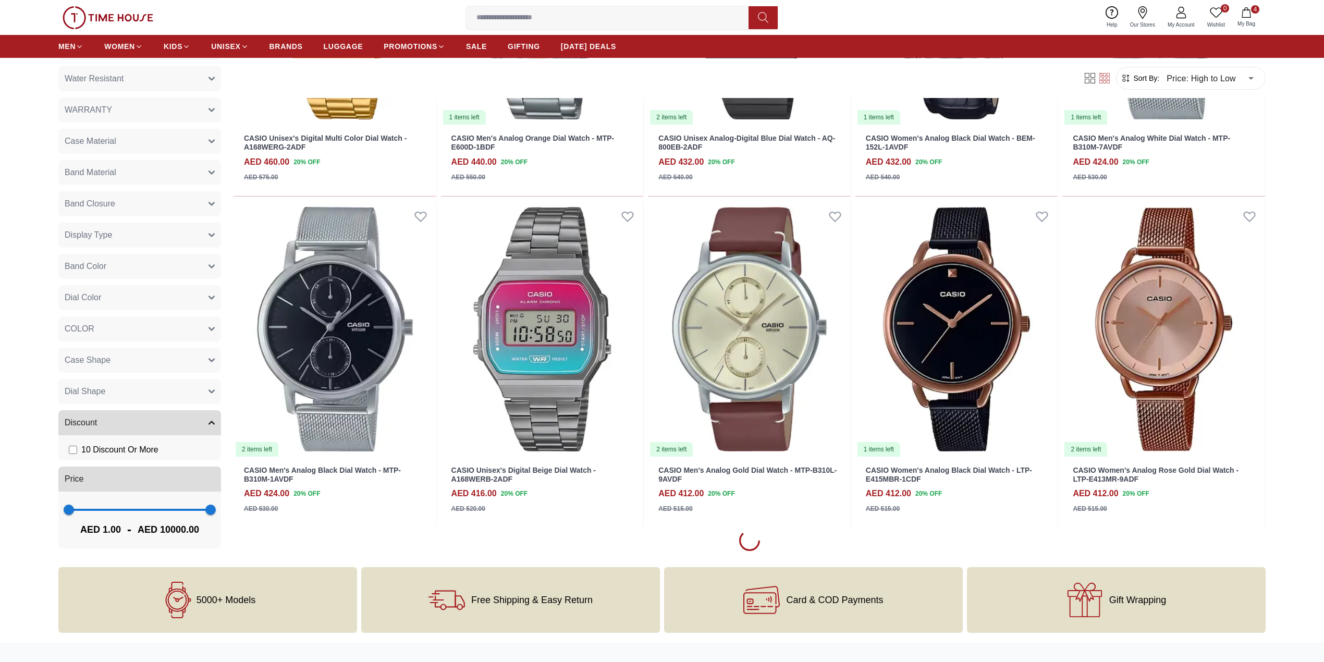 The width and height of the screenshot is (1324, 662). I want to click on a: 0Wishlist, so click(1216, 17).